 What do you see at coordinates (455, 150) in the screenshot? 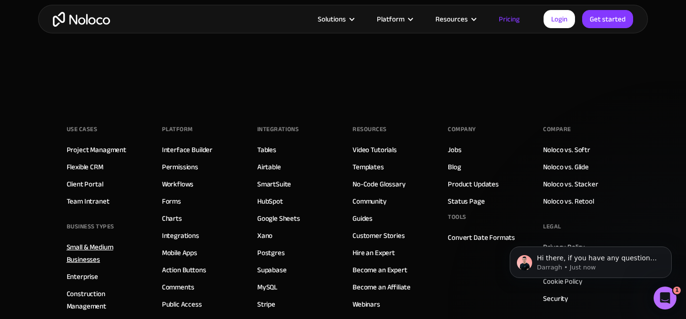
I see `a: Jobs` at bounding box center [455, 150].